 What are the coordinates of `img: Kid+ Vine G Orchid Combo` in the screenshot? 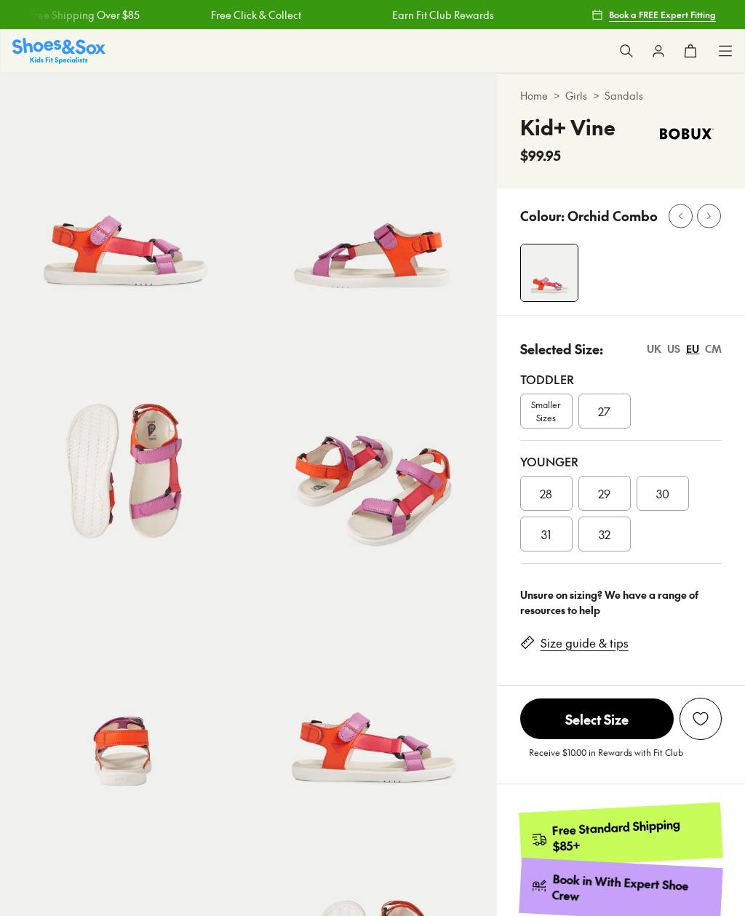 It's located at (372, 694).